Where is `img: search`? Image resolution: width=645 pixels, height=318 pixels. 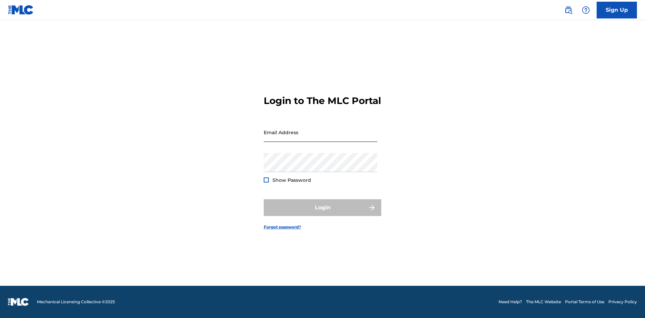
img: search is located at coordinates (568, 10).